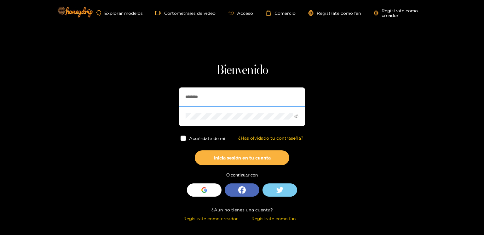 The height and width of the screenshot is (235, 484). What do you see at coordinates (245, 13) in the screenshot?
I see `font: Acceso` at bounding box center [245, 13].